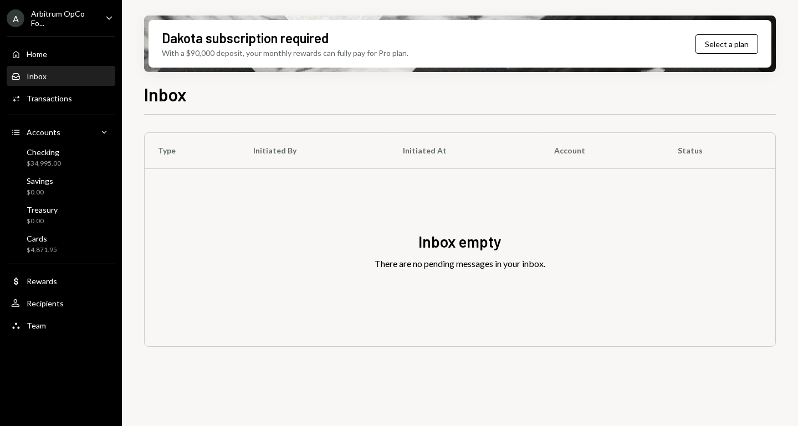  What do you see at coordinates (61, 281) in the screenshot?
I see `a: Rewards` at bounding box center [61, 281].